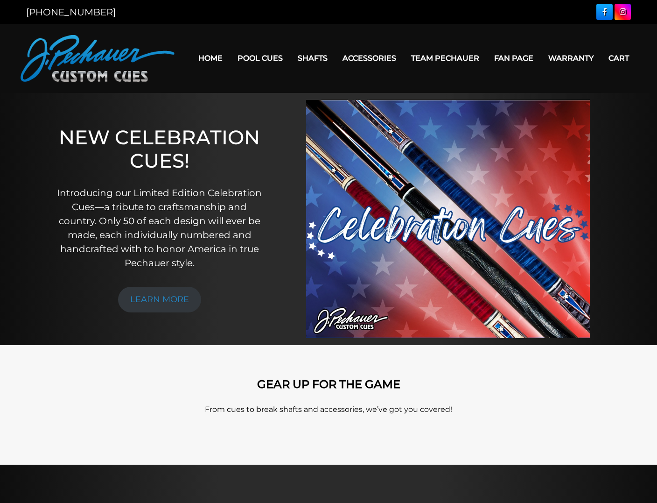  What do you see at coordinates (98, 58) in the screenshot?
I see `img: Pechauer Custom Cues` at bounding box center [98, 58].